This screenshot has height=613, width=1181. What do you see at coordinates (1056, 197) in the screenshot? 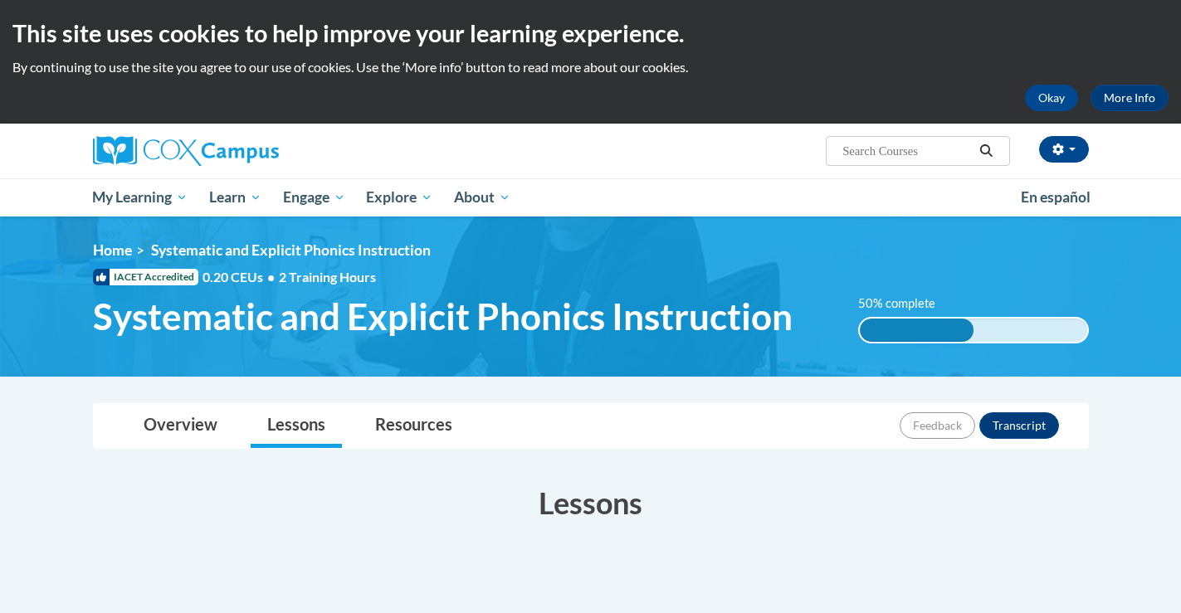
I see `span: En español` at bounding box center [1056, 197].